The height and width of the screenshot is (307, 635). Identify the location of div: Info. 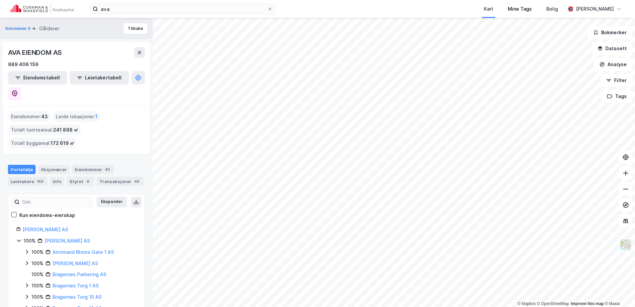
(57, 181).